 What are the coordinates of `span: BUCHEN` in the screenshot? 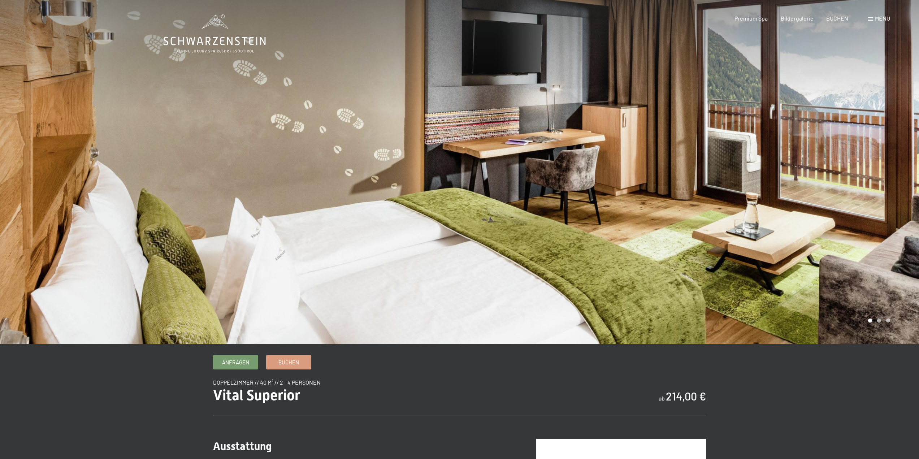 It's located at (837, 18).